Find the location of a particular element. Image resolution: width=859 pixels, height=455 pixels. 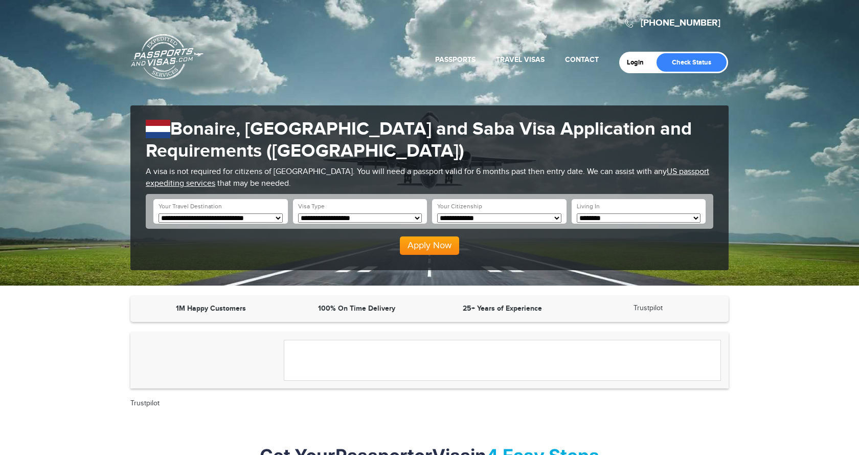

a: Passports is located at coordinates (455, 59).